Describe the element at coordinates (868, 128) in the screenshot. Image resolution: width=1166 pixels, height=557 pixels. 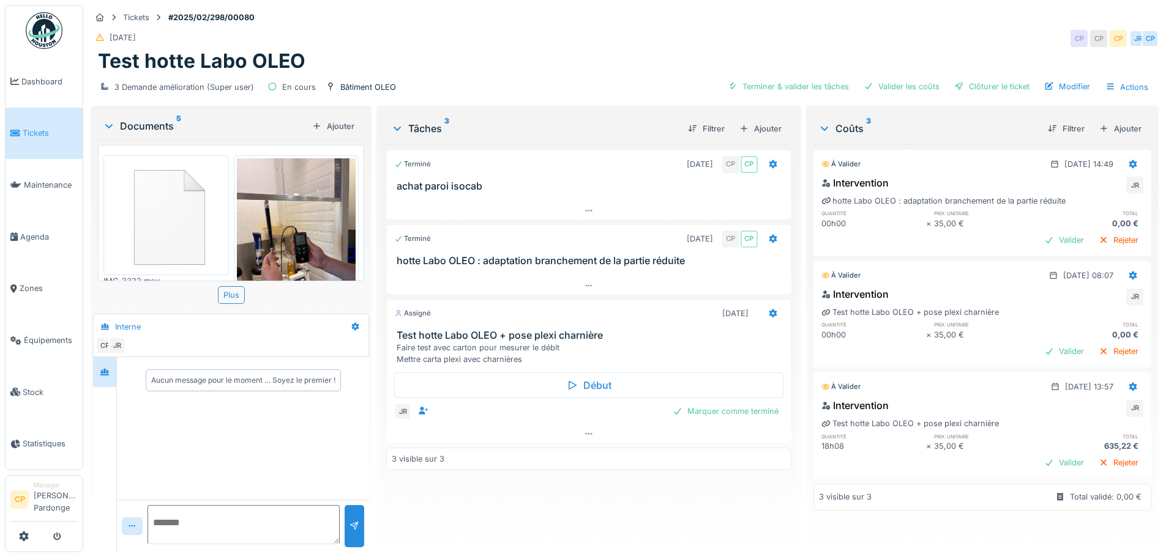
I see `sup: 3` at that location.